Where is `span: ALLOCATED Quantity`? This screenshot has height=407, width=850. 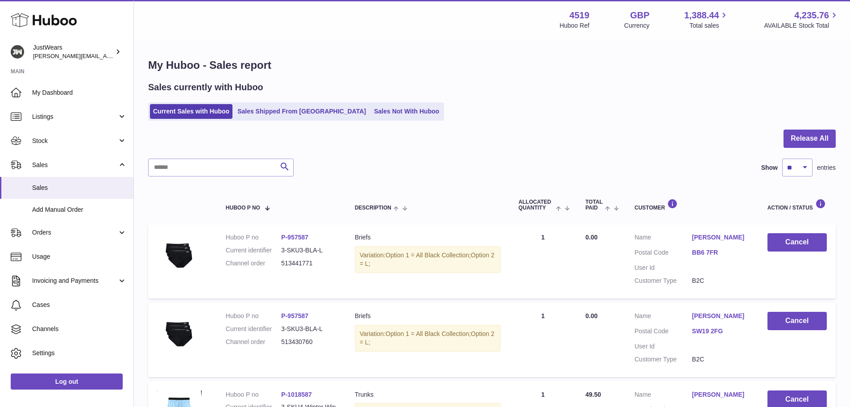
span: ALLOCATED Quantity is located at coordinates (536, 205).